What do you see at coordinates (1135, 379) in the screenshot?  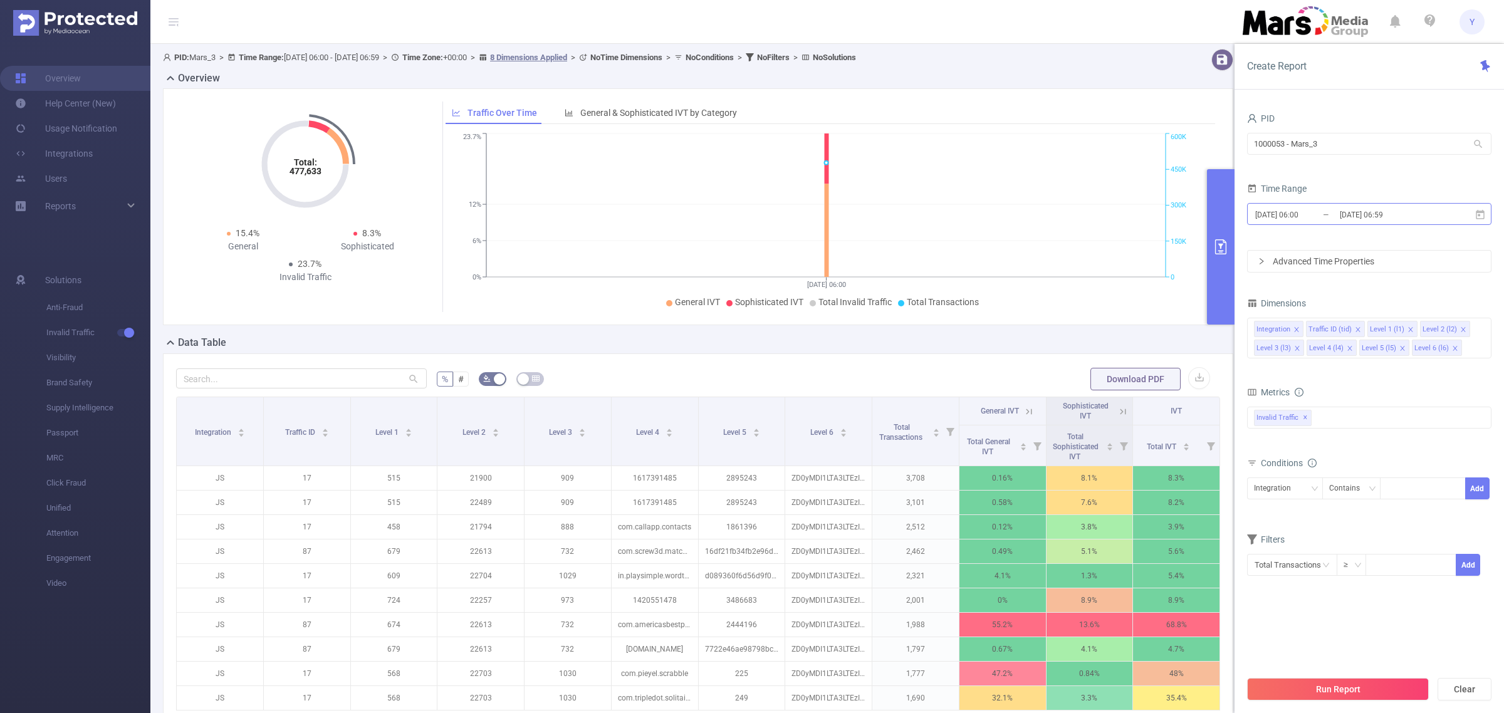 I see `button: Download PDF` at bounding box center [1135, 379].